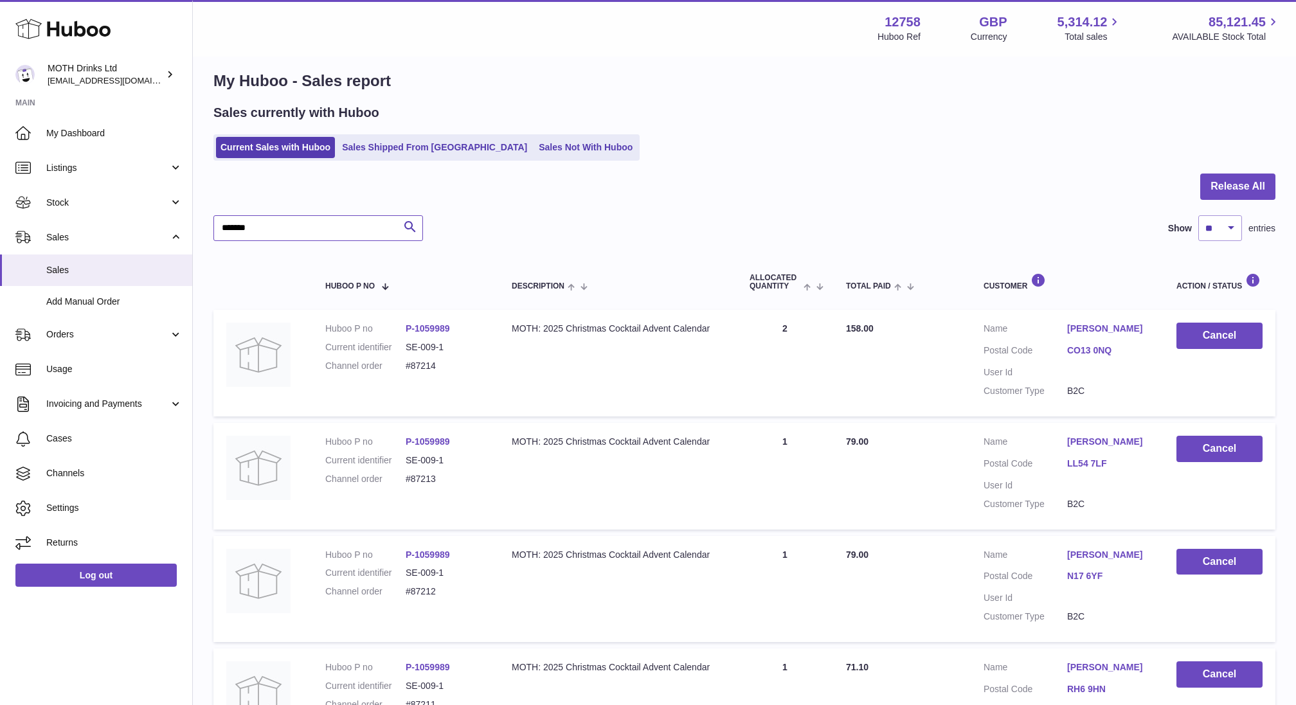 This screenshot has width=1296, height=705. Describe the element at coordinates (785, 363) in the screenshot. I see `td: 2` at that location.